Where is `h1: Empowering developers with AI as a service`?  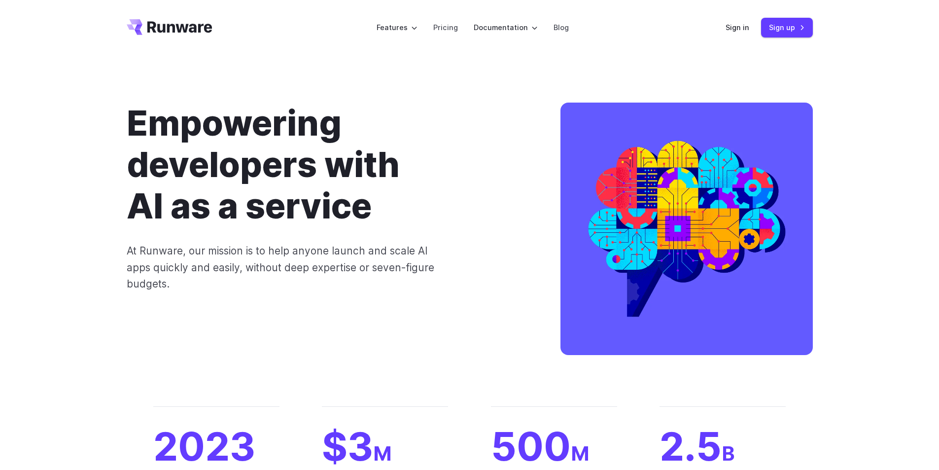
h1: Empowering developers with AI as a service is located at coordinates (328, 165).